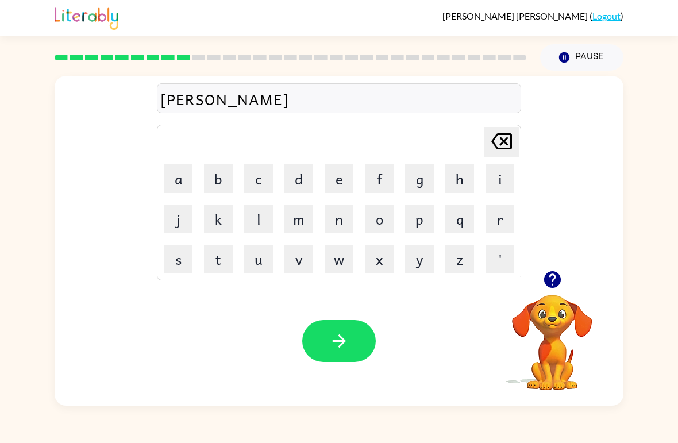  Describe the element at coordinates (178, 259) in the screenshot. I see `button: s` at that location.